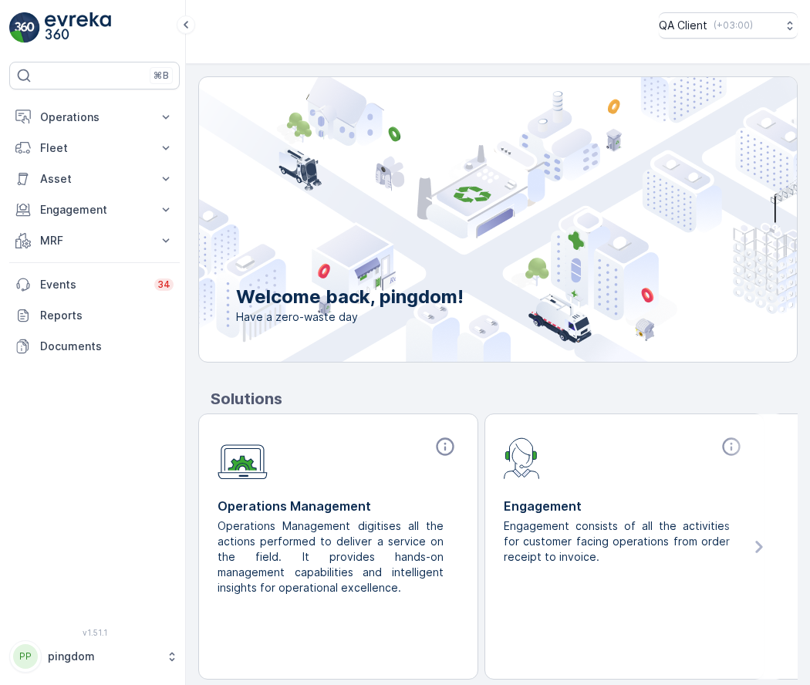 The image size is (810, 685). What do you see at coordinates (94, 316) in the screenshot?
I see `a: Reports` at bounding box center [94, 316].